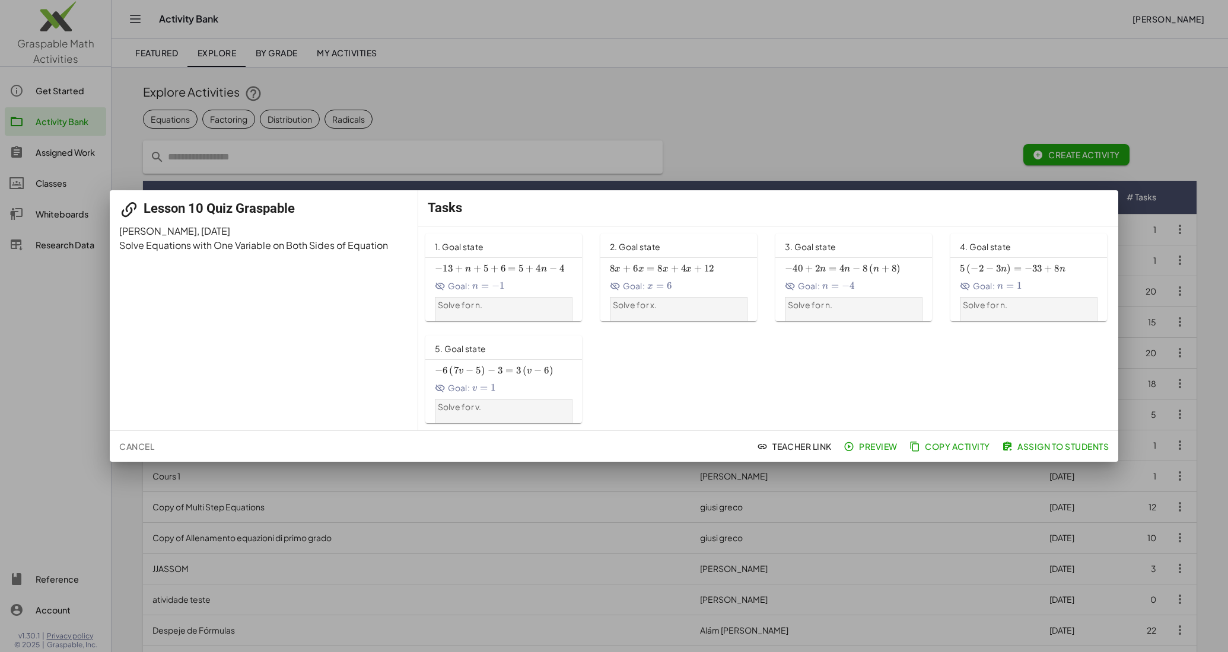 The width and height of the screenshot is (1228, 652). Describe the element at coordinates (1056, 447) in the screenshot. I see `span: Assign to Students` at that location.